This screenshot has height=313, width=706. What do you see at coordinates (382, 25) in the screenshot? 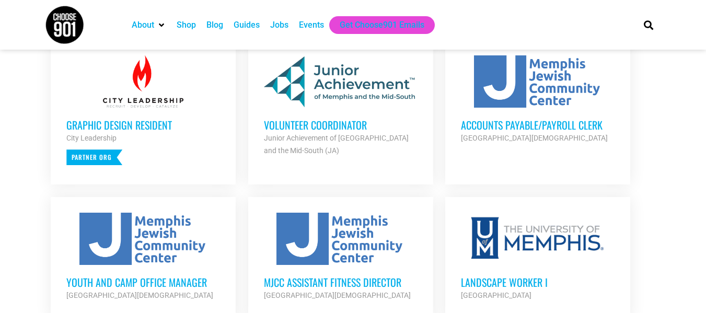
I see `div: Get Choose901 Emails` at bounding box center [382, 25].